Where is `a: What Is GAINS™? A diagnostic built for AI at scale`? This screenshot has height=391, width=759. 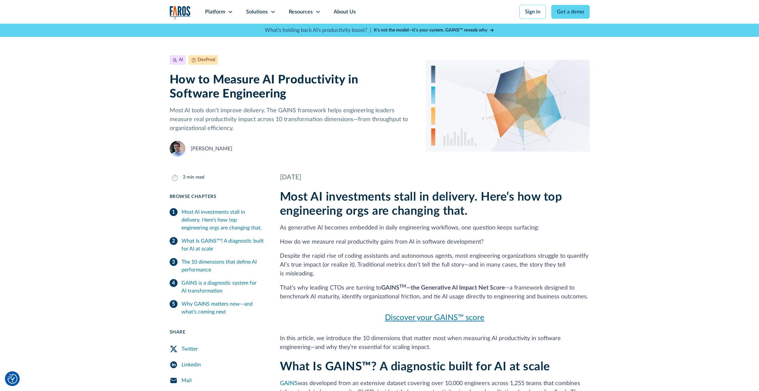
a: What Is GAINS™? A diagnostic built for AI at scale is located at coordinates (217, 245).